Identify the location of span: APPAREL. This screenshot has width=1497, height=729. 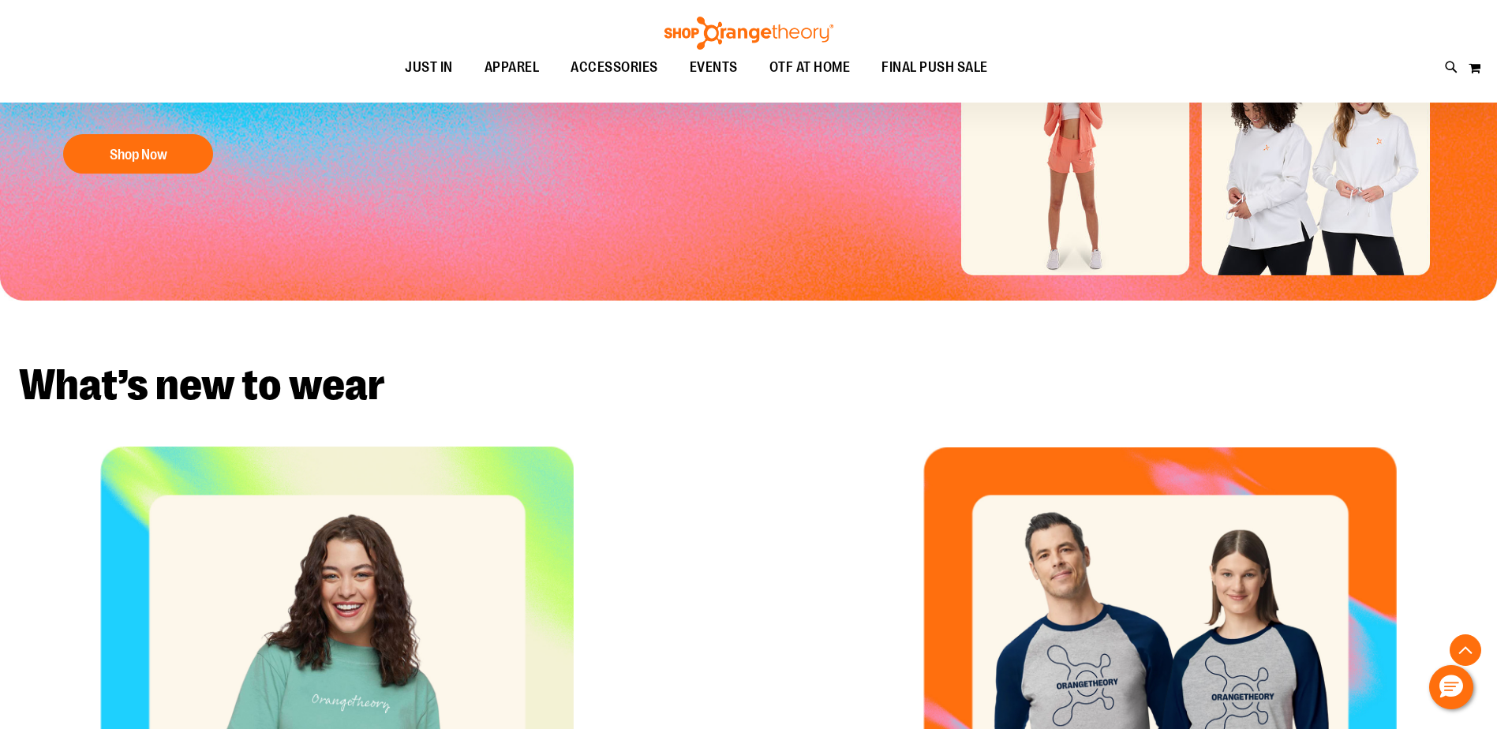
(512, 67).